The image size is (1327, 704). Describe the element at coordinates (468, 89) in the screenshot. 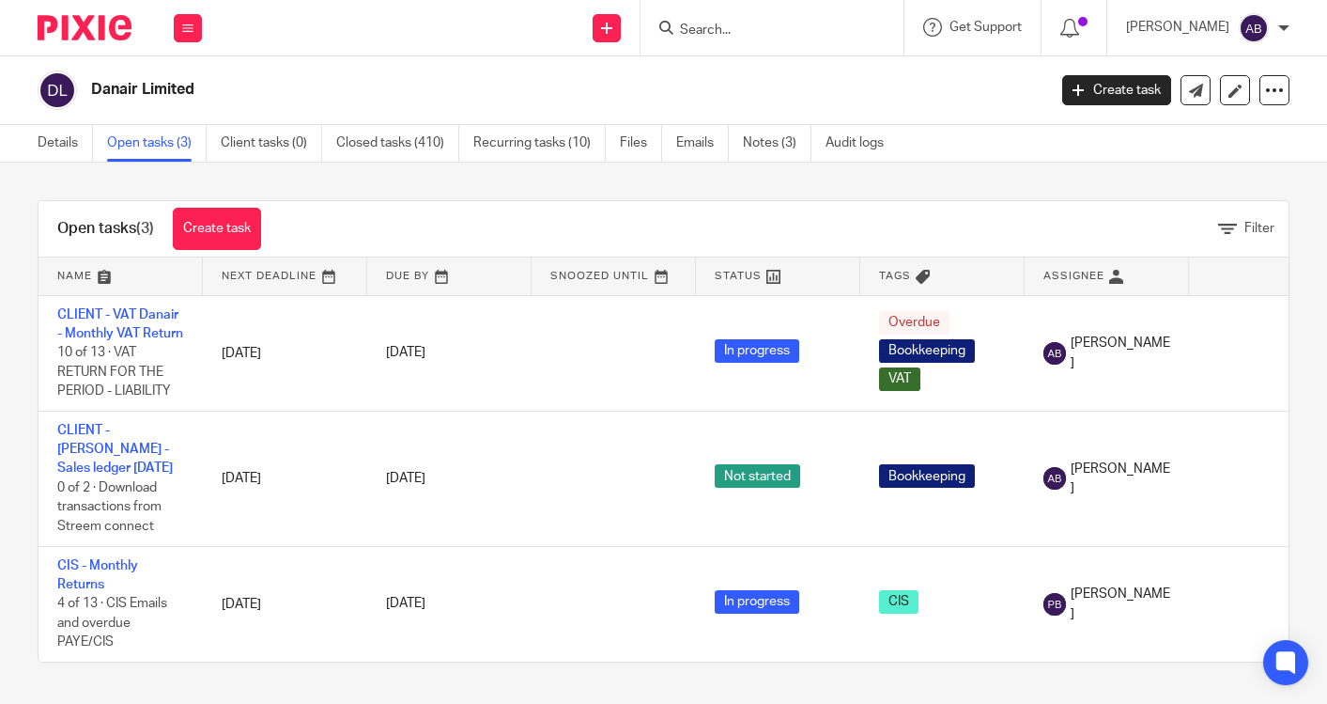

I see `h2: Danair Limited` at that location.